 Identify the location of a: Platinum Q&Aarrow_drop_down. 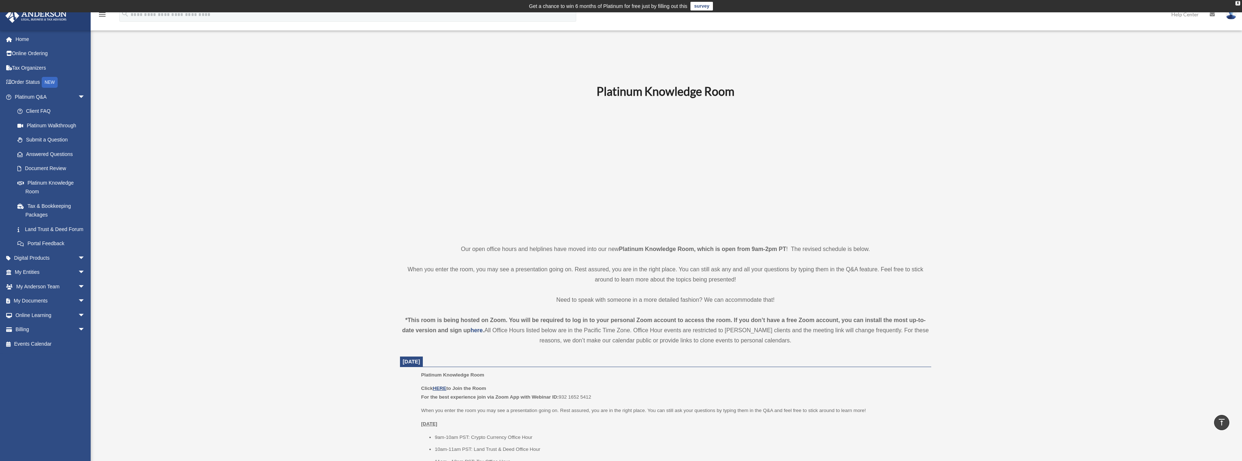
(50, 97).